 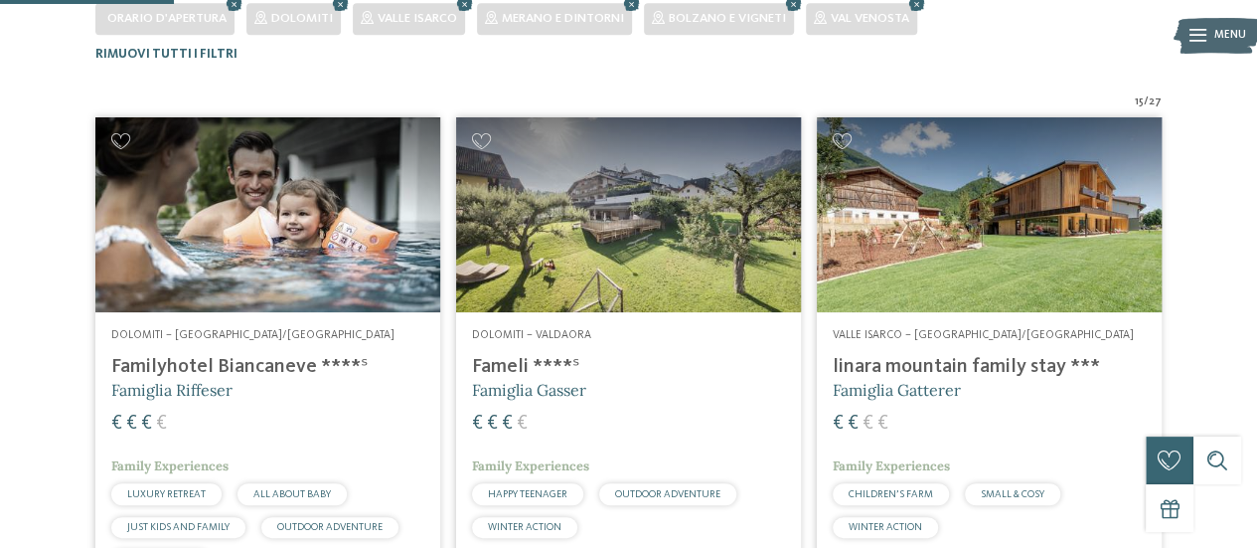 What do you see at coordinates (1139, 102) in the screenshot?
I see `span: 15` at bounding box center [1139, 102].